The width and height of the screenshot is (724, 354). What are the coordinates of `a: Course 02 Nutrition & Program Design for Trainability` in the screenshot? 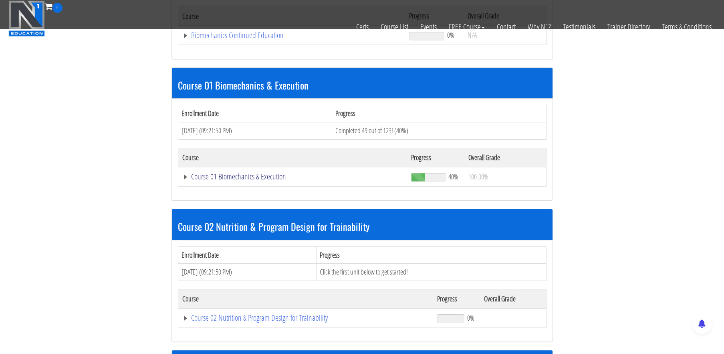 It's located at (306, 318).